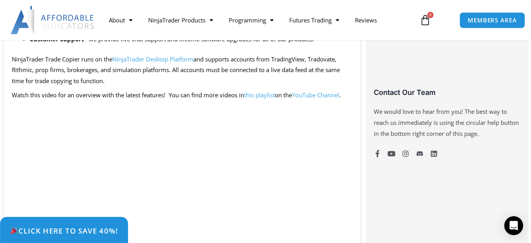 This screenshot has height=243, width=531. What do you see at coordinates (257, 20) in the screenshot?
I see `nav: Menu` at bounding box center [257, 20].